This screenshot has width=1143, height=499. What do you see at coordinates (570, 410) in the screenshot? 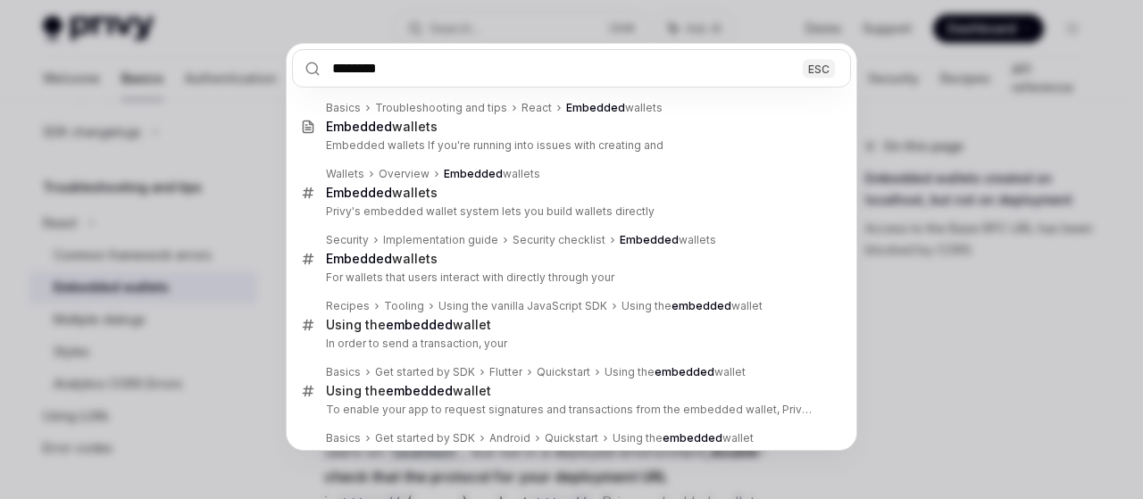
I see `p: To enable your app to request signatures and transactions from the embedded wallet, Privy Ethereum` at bounding box center [570, 410].